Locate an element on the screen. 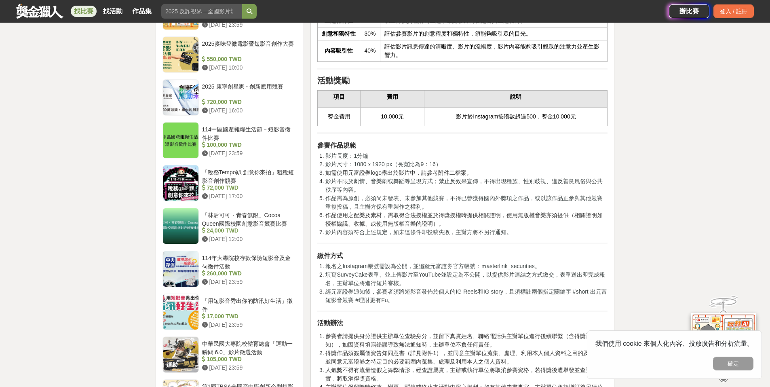 Image resolution: width=770 pixels, height=387 pixels. div: 2025麥味登微電影暨短影音創作大賽 is located at coordinates (248, 47).